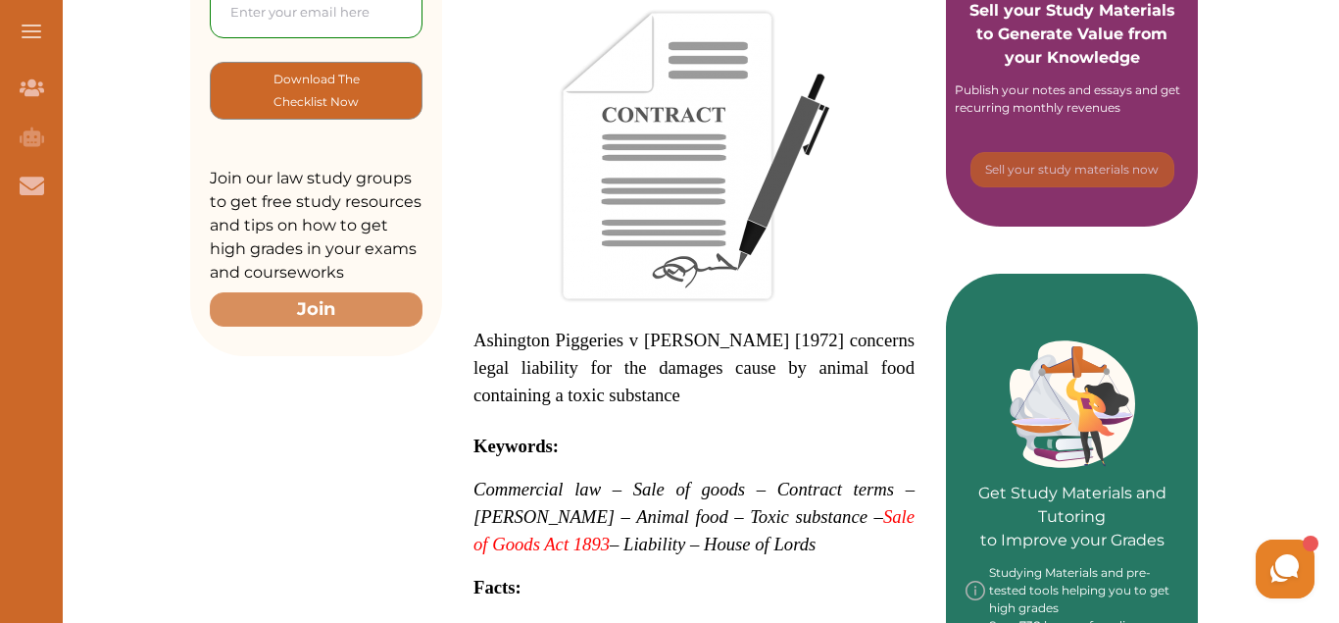 This screenshot has height=623, width=1339. What do you see at coordinates (516, 445) in the screenshot?
I see `strong: Keywords:` at bounding box center [516, 445].